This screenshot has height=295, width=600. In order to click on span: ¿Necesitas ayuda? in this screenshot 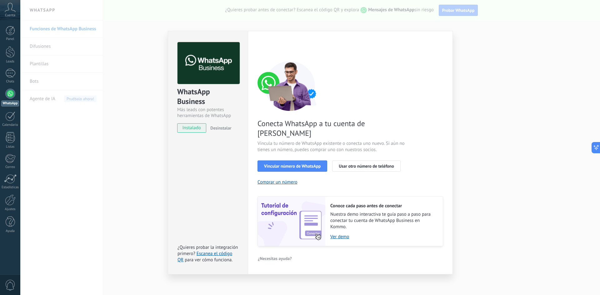, I will do `click(275, 259)`.